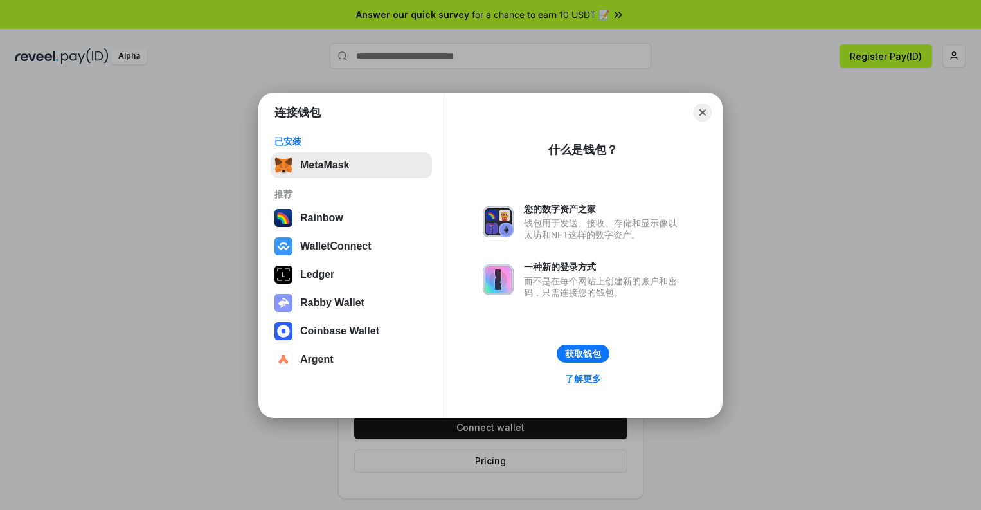  What do you see at coordinates (583, 354) in the screenshot?
I see `button: 获取钱包` at bounding box center [583, 354].